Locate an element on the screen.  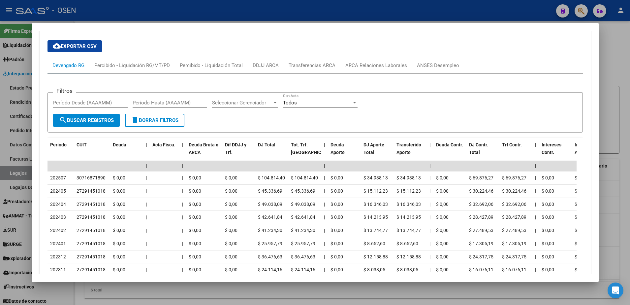
div: Transferencias ARCA is located at coordinates (312, 65).